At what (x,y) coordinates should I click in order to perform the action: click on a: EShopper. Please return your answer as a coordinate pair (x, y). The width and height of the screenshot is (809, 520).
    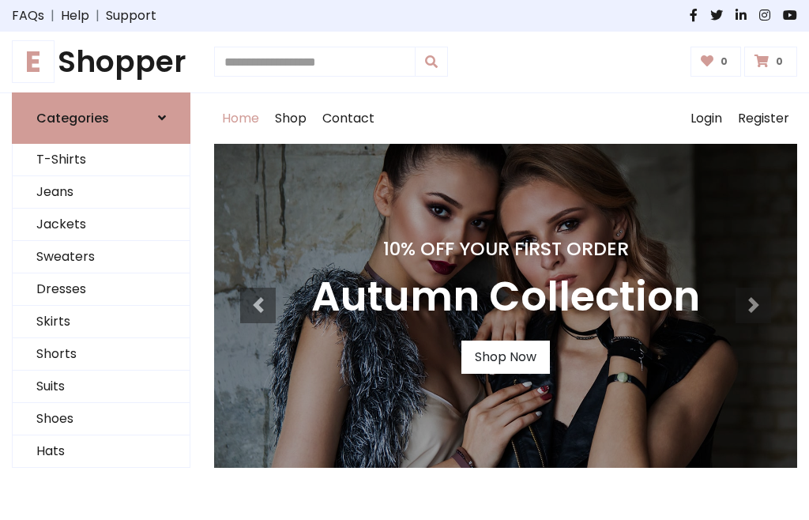
    Looking at the image, I should click on (101, 62).